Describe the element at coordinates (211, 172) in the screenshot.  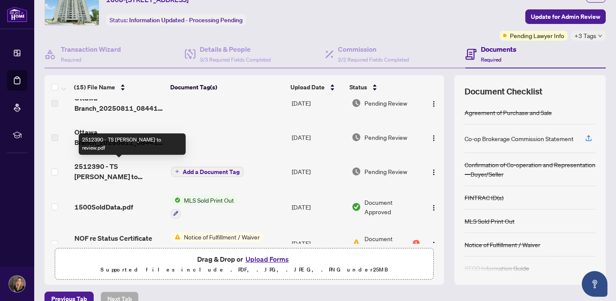
I see `span: Add a Document Tag` at that location.